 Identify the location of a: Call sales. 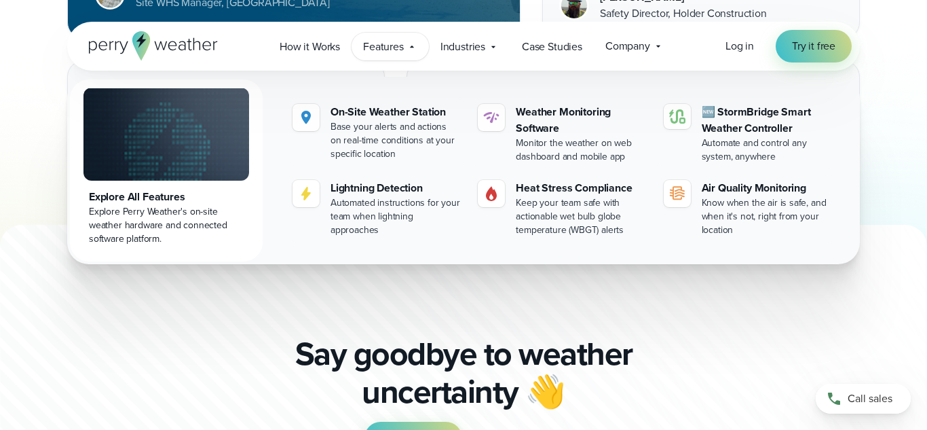
(863, 398).